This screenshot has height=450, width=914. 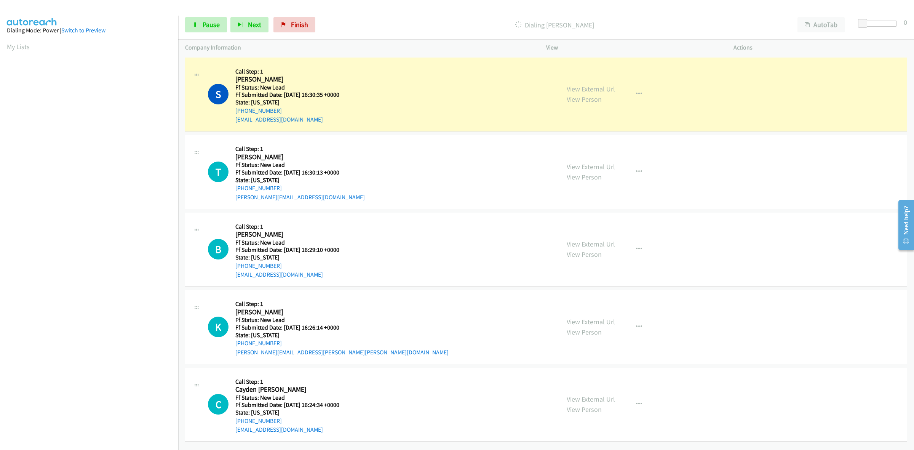 I want to click on h1: B, so click(x=218, y=249).